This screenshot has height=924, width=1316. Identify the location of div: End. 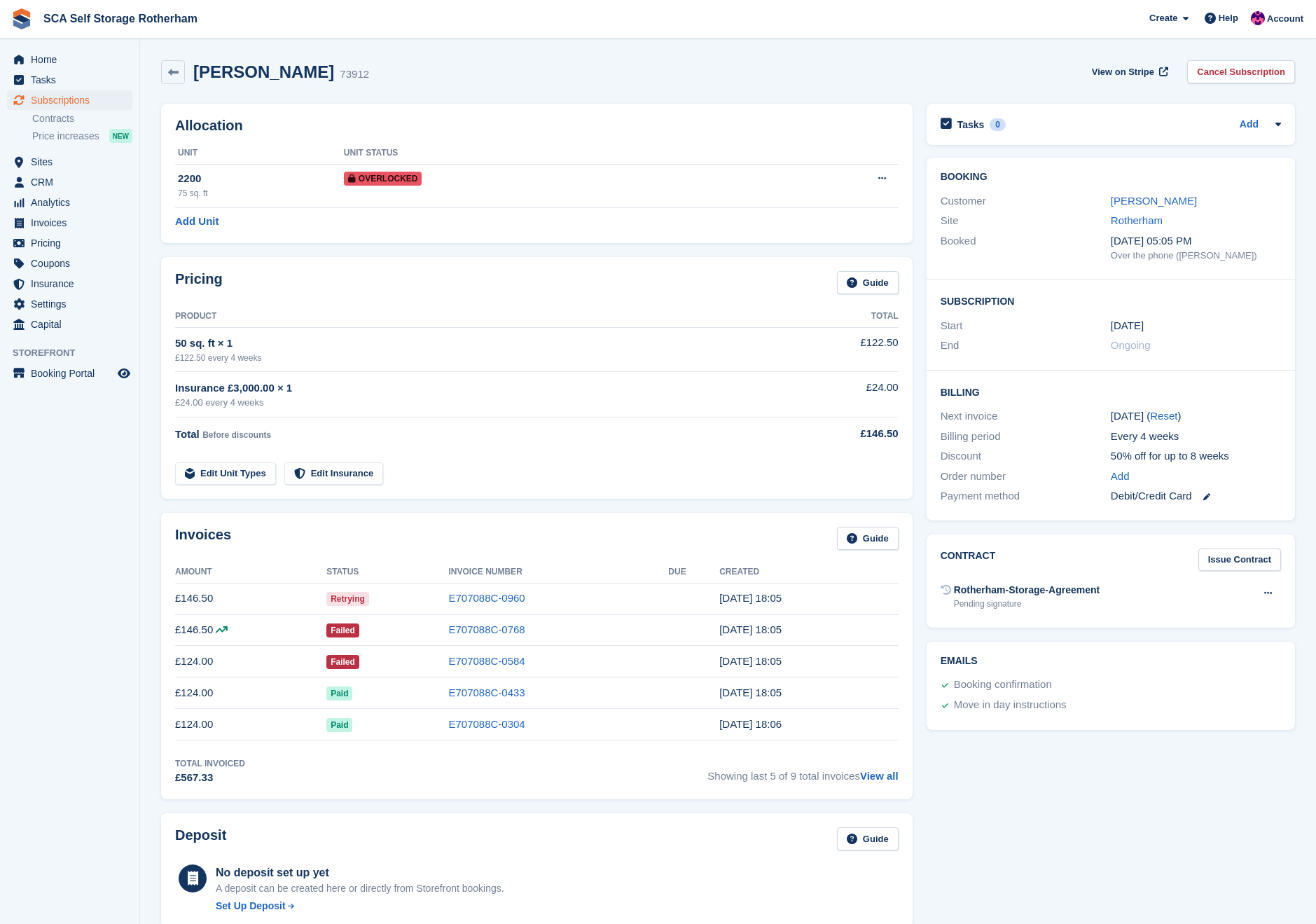
(1025, 346).